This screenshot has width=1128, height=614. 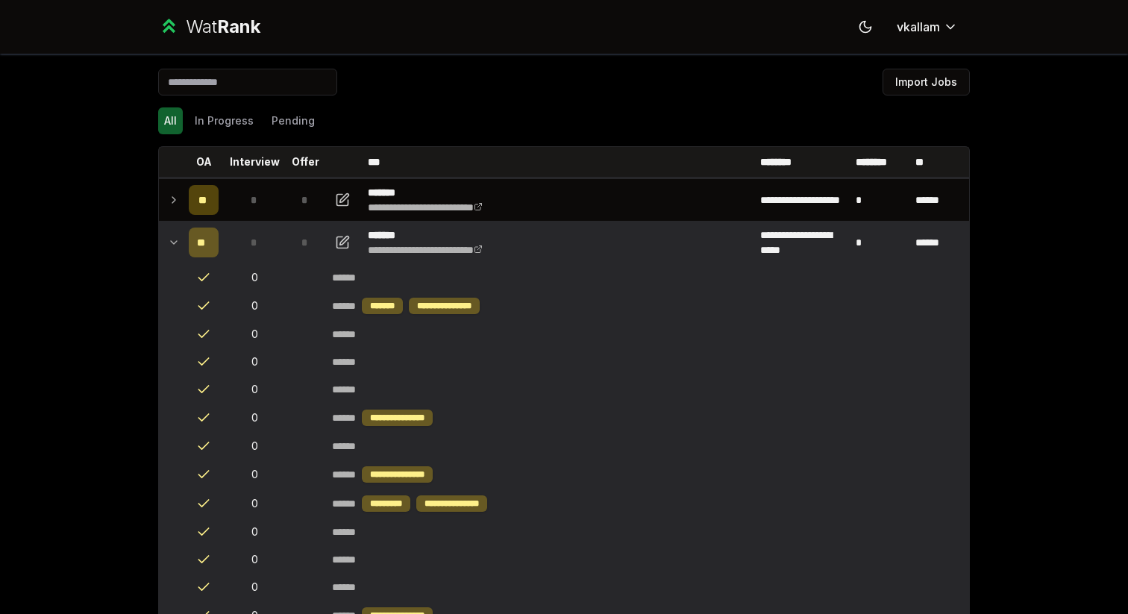 What do you see at coordinates (293, 121) in the screenshot?
I see `button: Pending` at bounding box center [293, 121].